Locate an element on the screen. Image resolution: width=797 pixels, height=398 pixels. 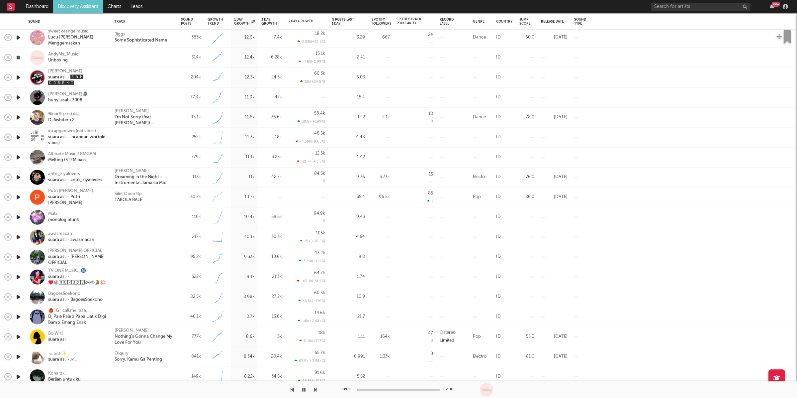
div: 1 Day Growth is located at coordinates (245, 22).